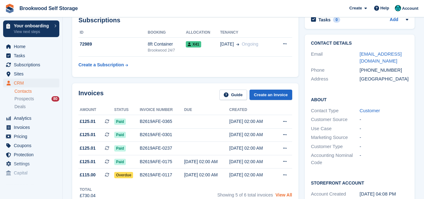 The height and width of the screenshot is (199, 424). What do you see at coordinates (167, 33) in the screenshot?
I see `th: Booking` at bounding box center [167, 33].